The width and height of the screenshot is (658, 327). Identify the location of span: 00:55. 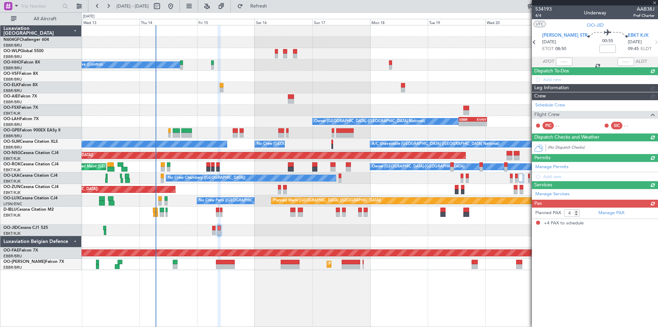
(608, 41).